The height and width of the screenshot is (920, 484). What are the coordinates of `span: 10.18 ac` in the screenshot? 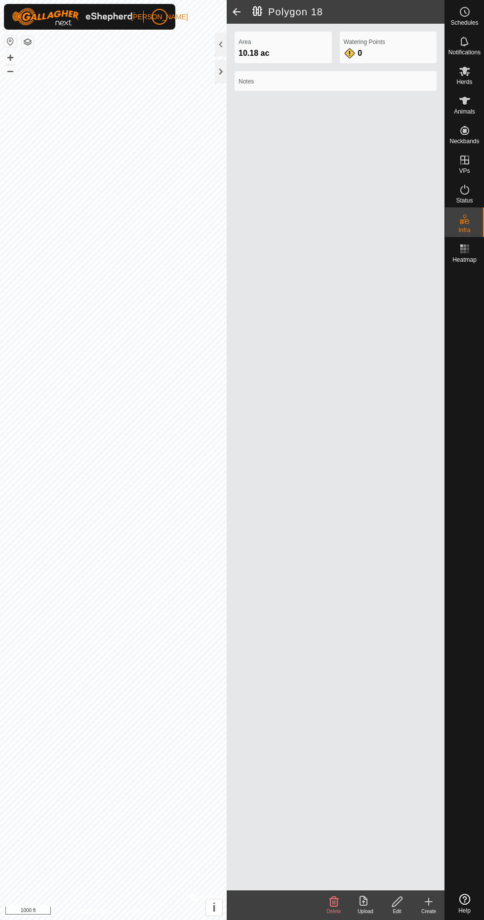 It's located at (254, 53).